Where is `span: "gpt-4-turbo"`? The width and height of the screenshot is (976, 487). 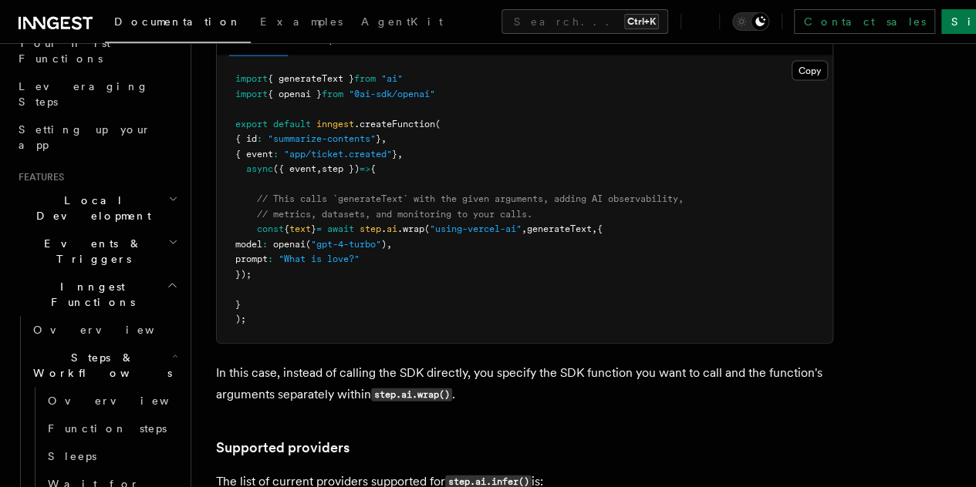 span: "gpt-4-turbo" is located at coordinates (346, 245).